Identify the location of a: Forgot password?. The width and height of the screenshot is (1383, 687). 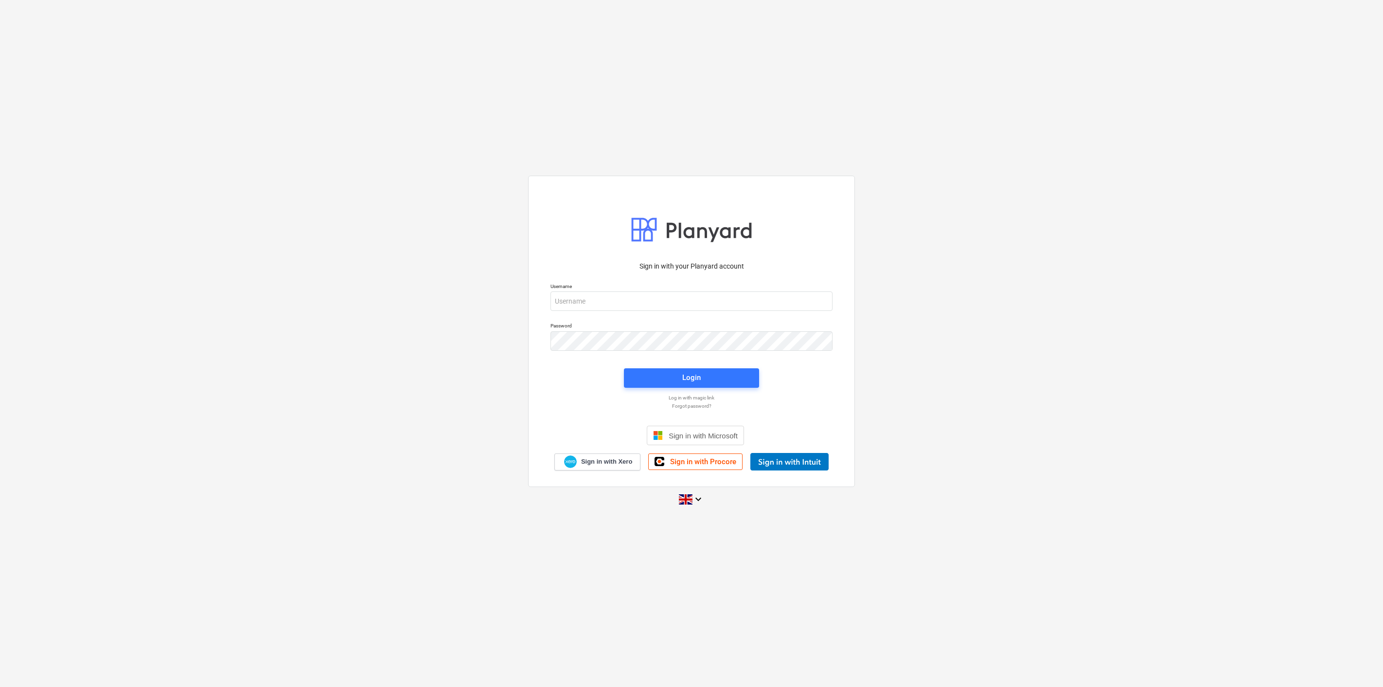
(691, 406).